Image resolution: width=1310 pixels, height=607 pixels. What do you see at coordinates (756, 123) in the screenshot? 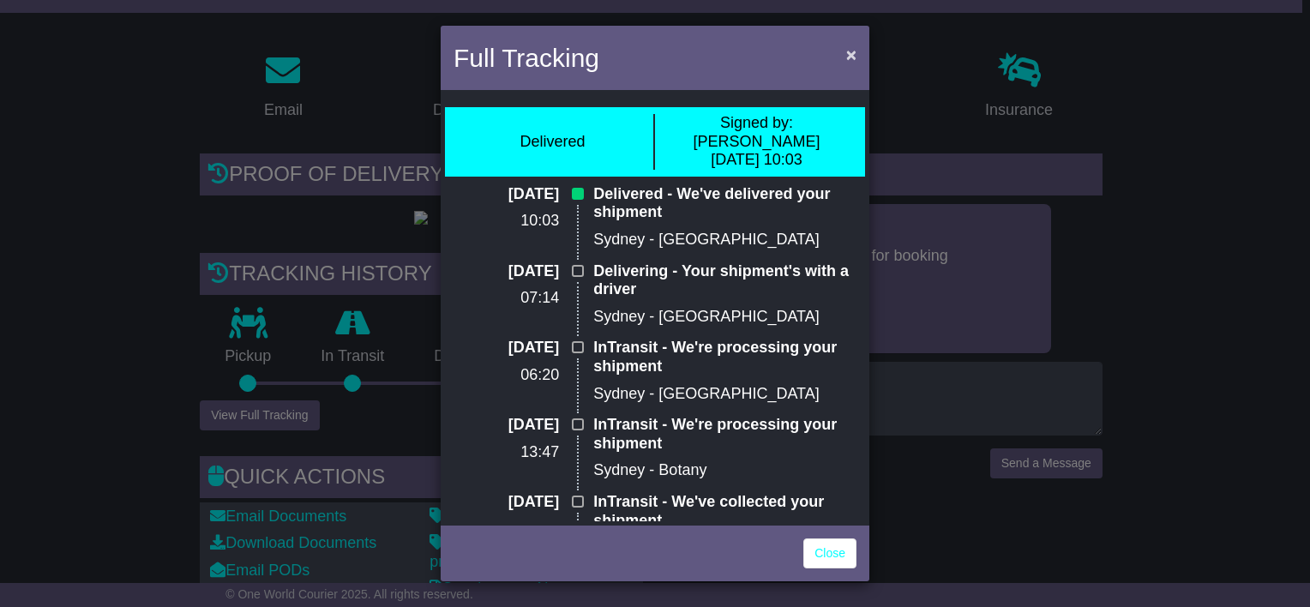
I see `span: Signed by:` at bounding box center [756, 123].